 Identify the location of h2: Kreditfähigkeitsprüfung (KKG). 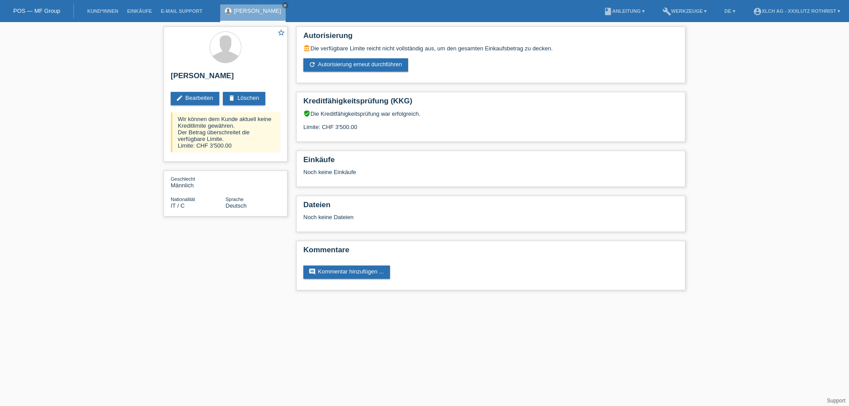
(491, 103).